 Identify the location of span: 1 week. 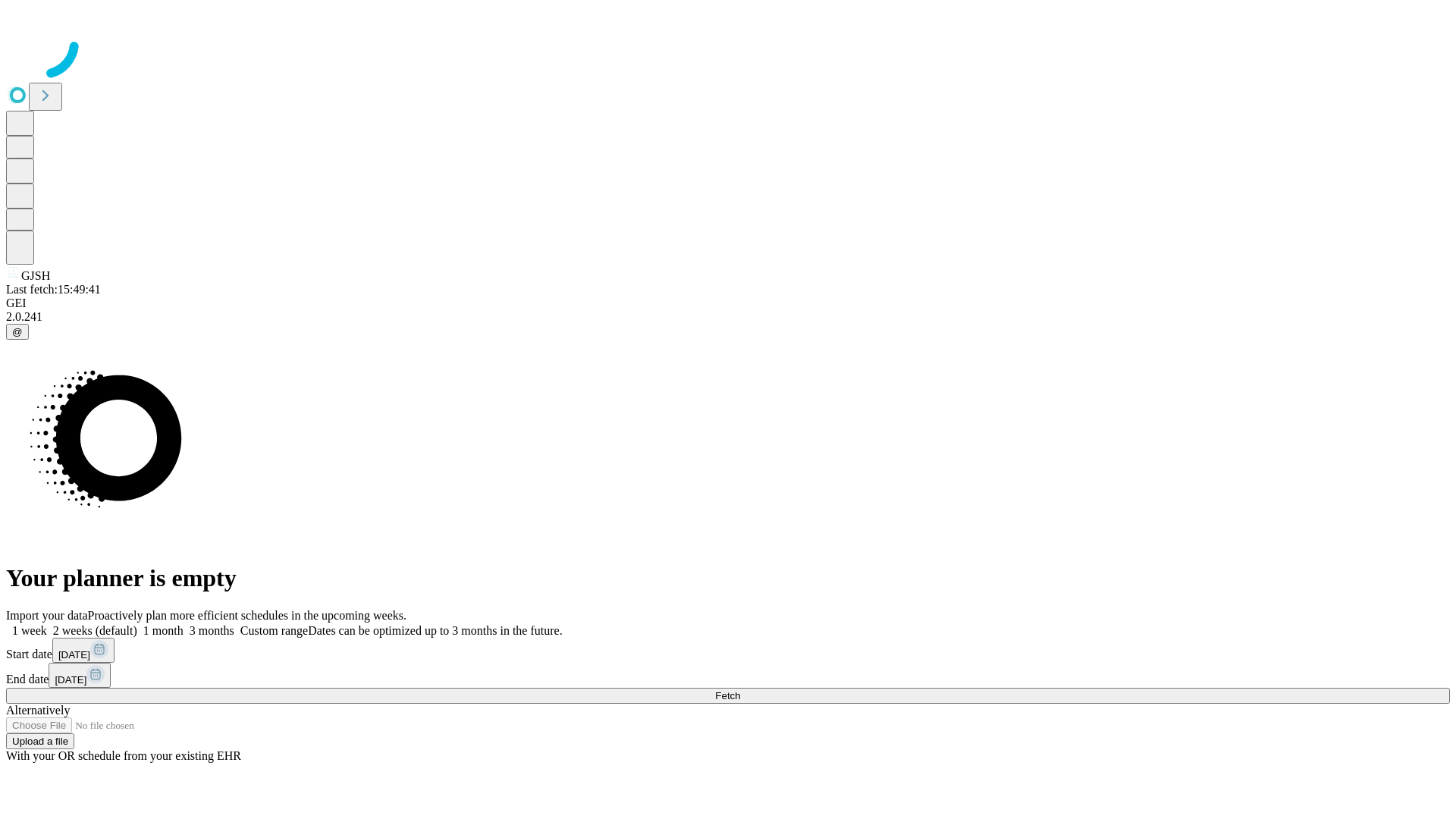
(30, 631).